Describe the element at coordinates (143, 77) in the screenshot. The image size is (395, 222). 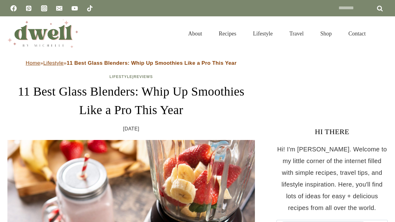
I see `a: Reviews` at that location.